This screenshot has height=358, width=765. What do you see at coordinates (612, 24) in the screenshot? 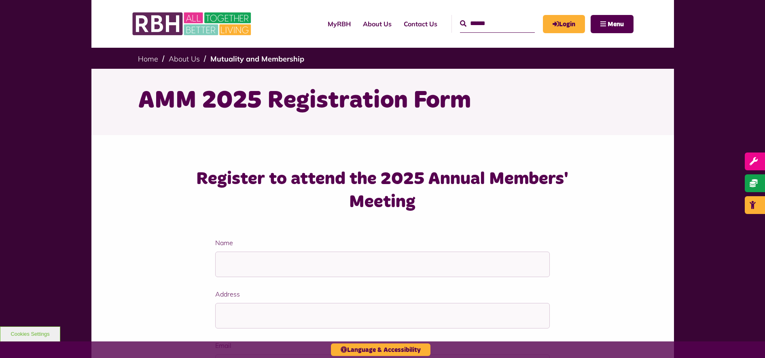
I see `button: Navigation` at bounding box center [612, 24].